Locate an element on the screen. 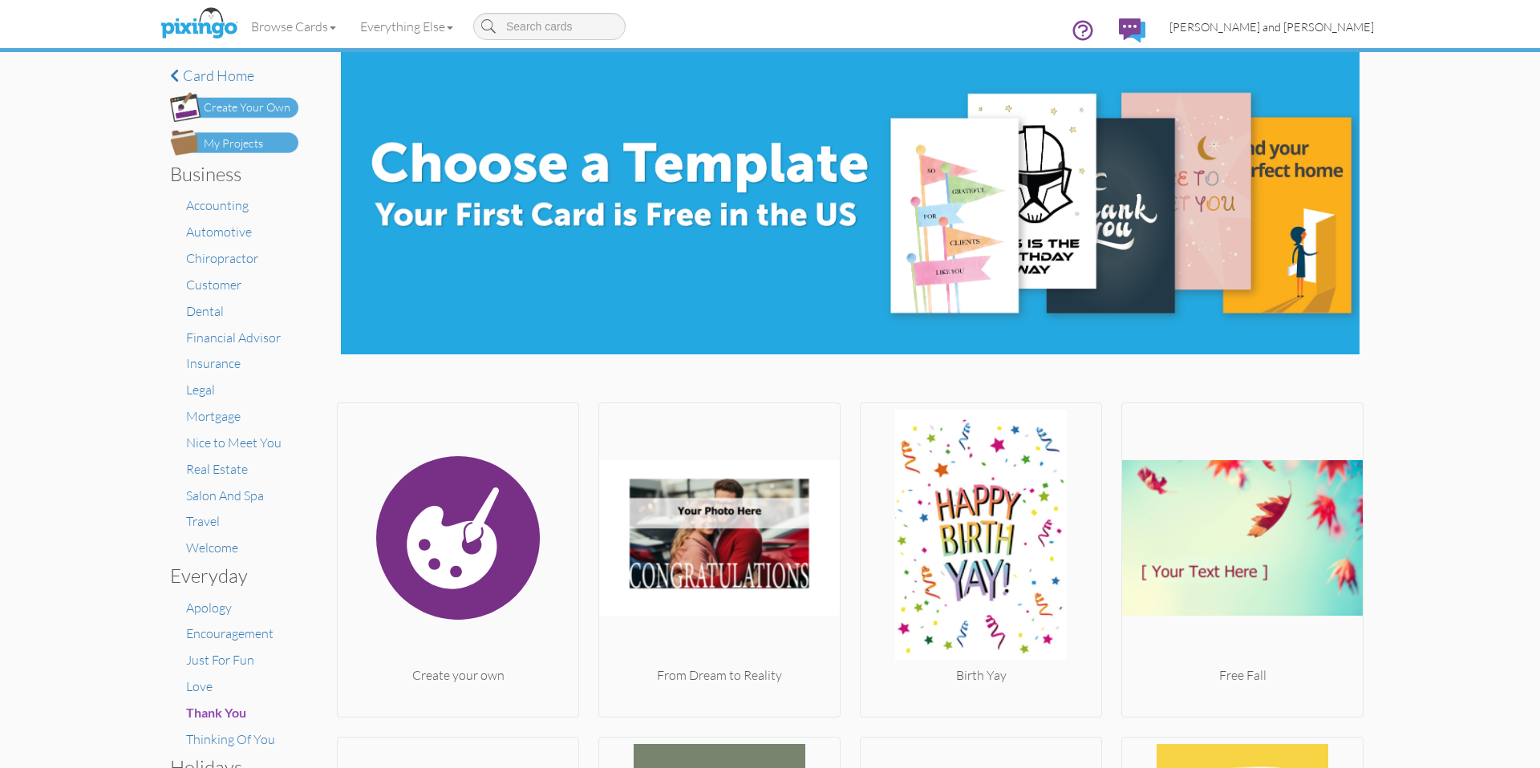  a: Legal is located at coordinates (200, 390).